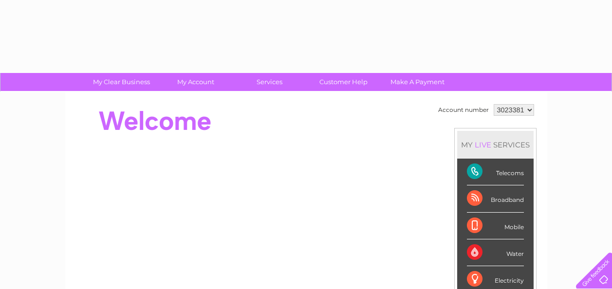  I want to click on a: My Clear Business, so click(121, 82).